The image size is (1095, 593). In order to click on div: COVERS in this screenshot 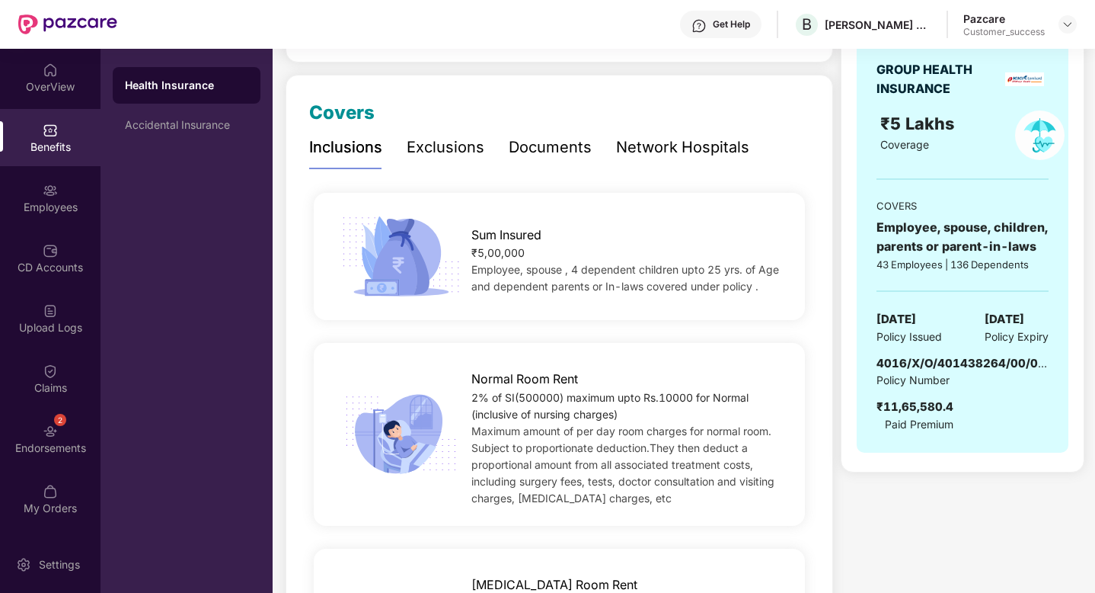, I will do `click(963, 206)`.